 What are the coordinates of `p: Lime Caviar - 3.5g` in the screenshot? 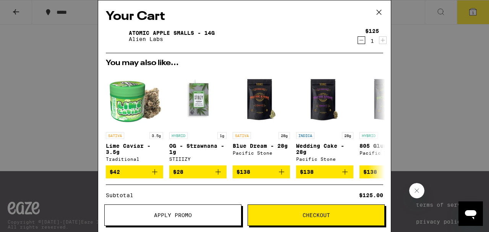 It's located at (135, 149).